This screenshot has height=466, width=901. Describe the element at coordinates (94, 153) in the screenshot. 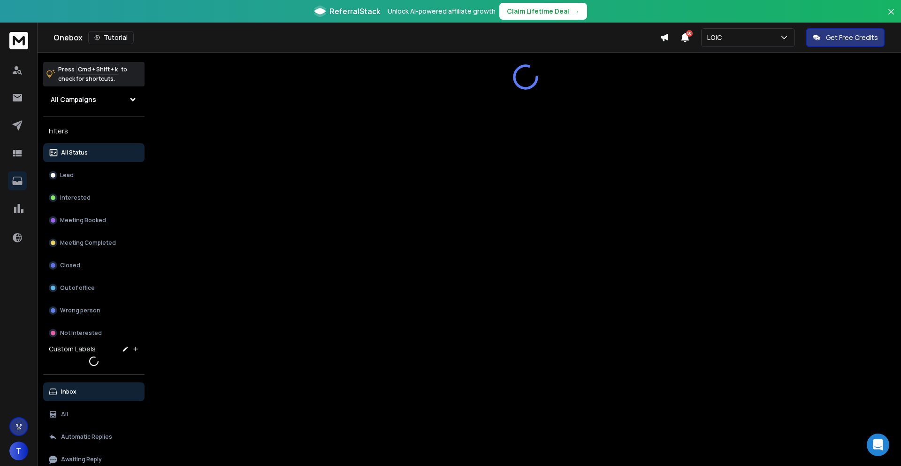

I see `button: All Status` at that location.